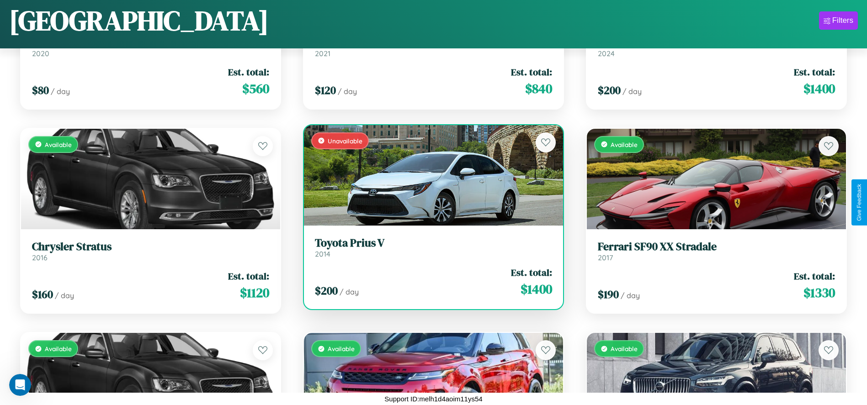 The width and height of the screenshot is (867, 405). Describe the element at coordinates (605, 258) in the screenshot. I see `span: 2017` at that location.